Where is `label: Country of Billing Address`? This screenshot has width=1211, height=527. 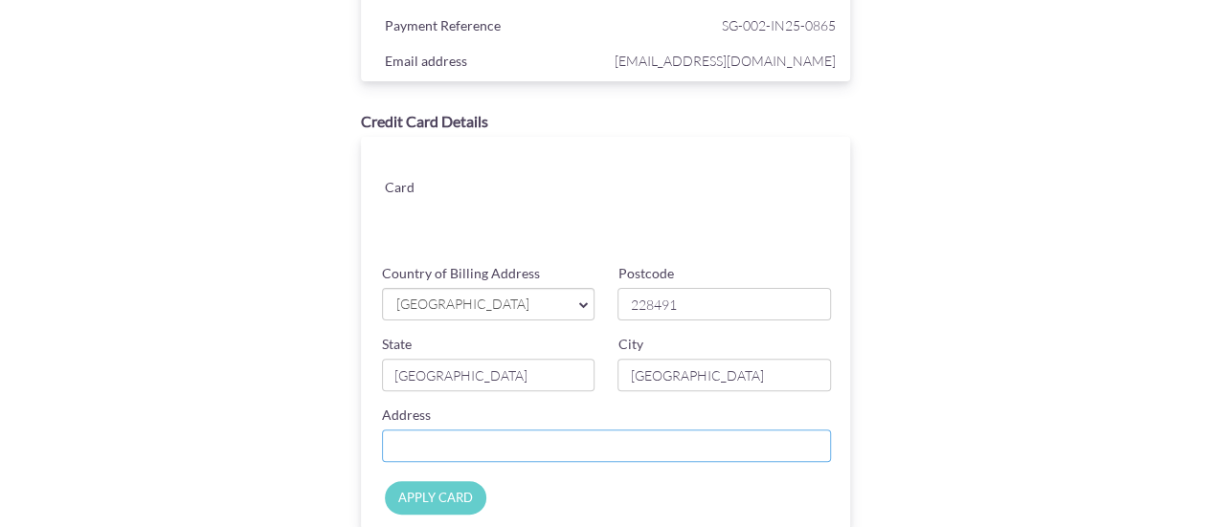 label: Country of Billing Address is located at coordinates (460, 274).